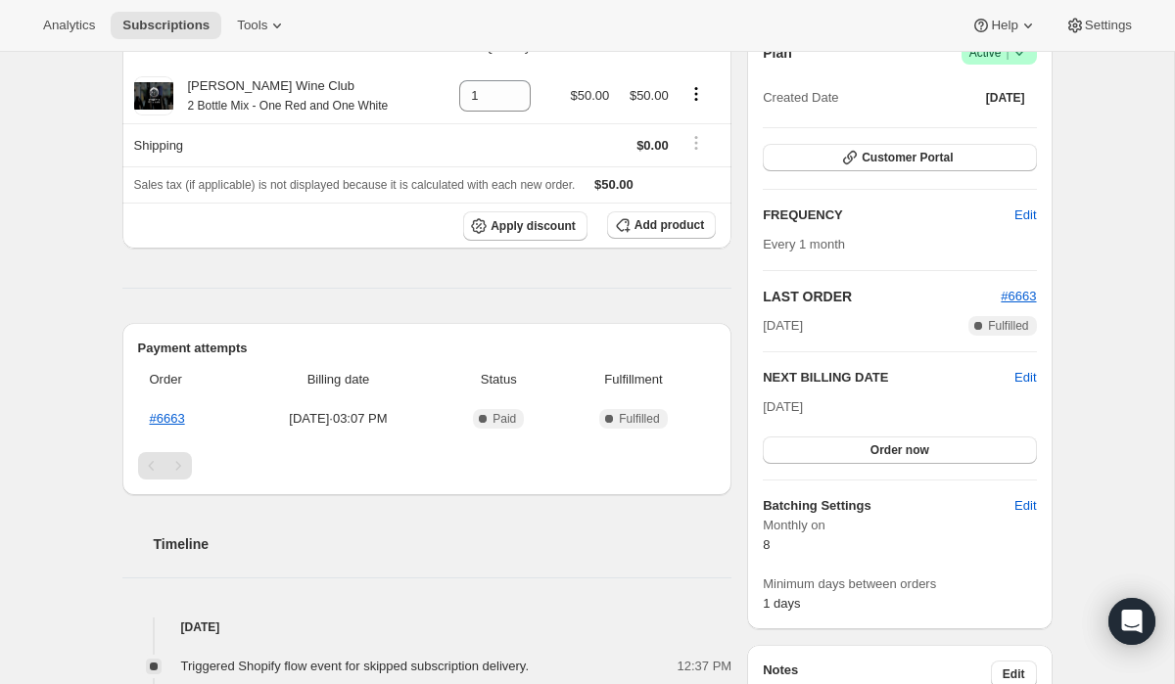  I want to click on h2: LAST ORDER, so click(881, 297).